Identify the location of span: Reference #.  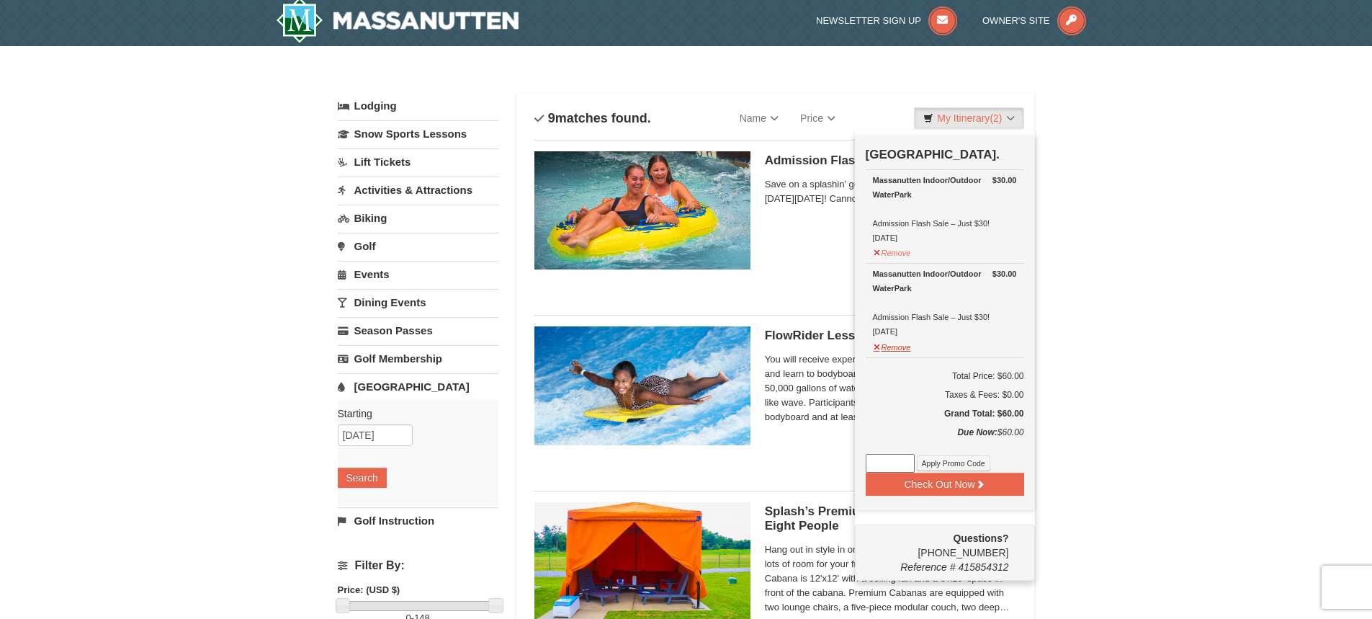
(927, 567).